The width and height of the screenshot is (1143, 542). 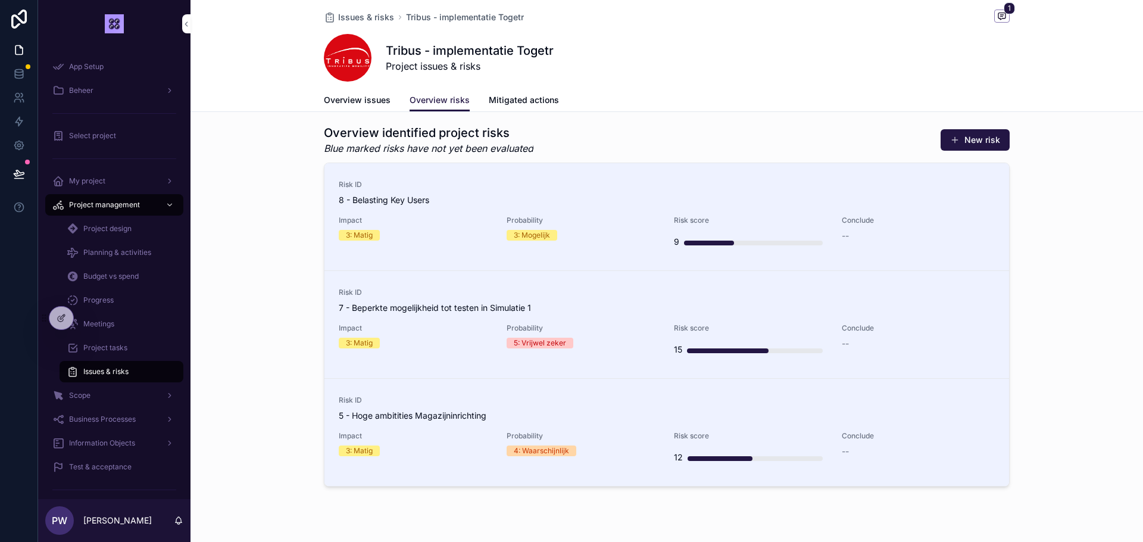 I want to click on span: Business Processes, so click(x=102, y=419).